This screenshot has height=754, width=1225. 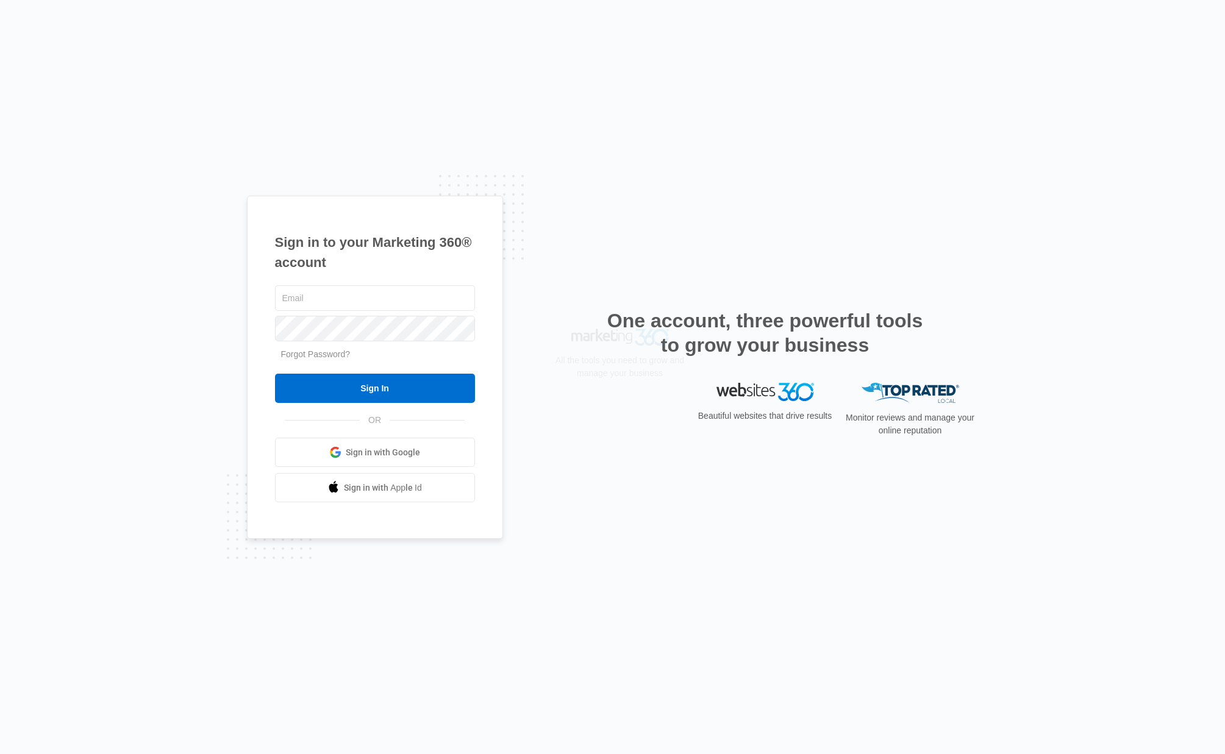 What do you see at coordinates (765, 333) in the screenshot?
I see `h2: One account, three powerful tools to grow your business` at bounding box center [765, 333].